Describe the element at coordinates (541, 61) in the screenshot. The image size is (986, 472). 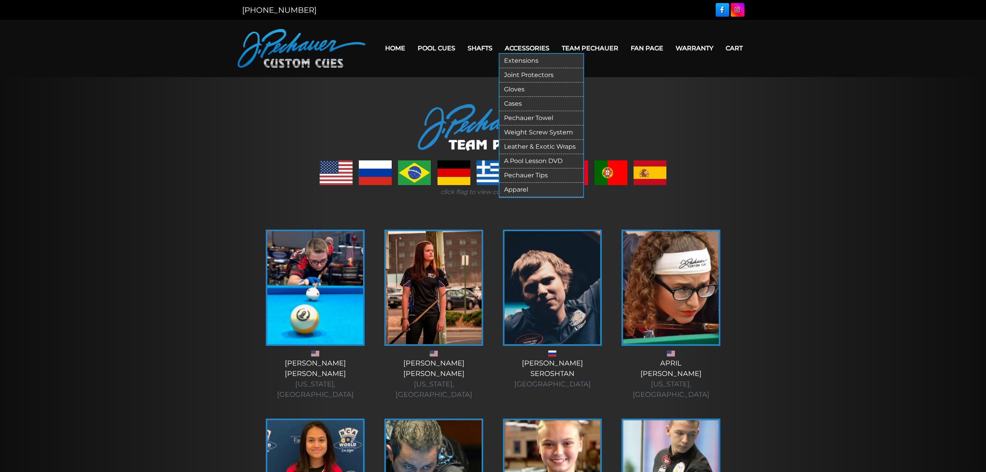
I see `a: Extensions` at that location.